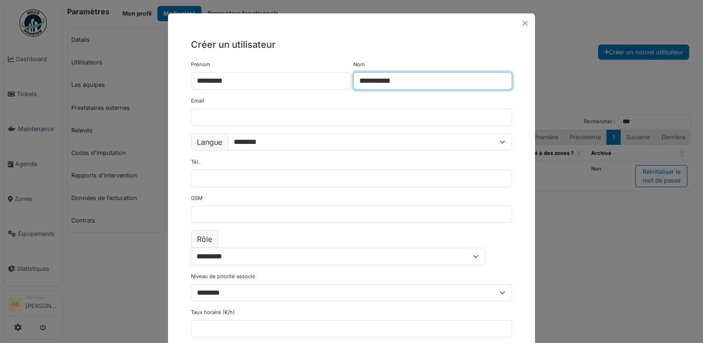 This screenshot has width=703, height=343. What do you see at coordinates (223, 276) in the screenshot?
I see `label: Niveau de priorité associé` at bounding box center [223, 276].